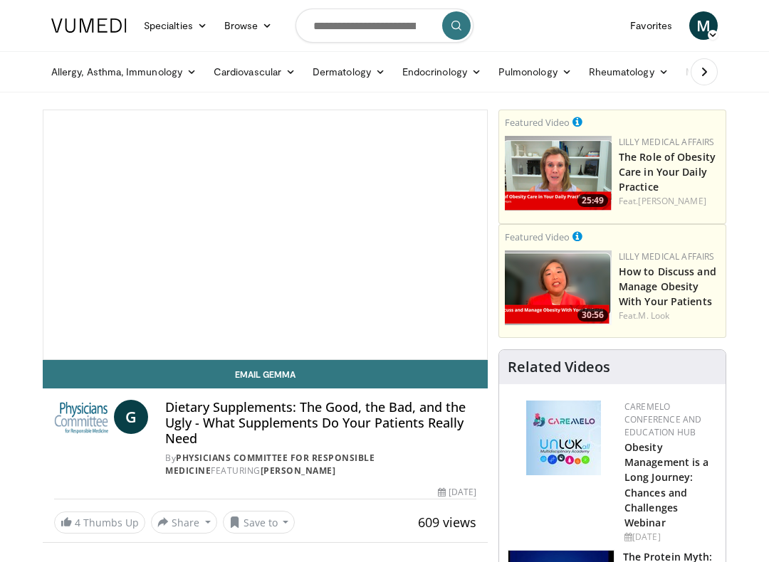 This screenshot has width=769, height=562. Describe the element at coordinates (270, 464) in the screenshot. I see `a: Physicians Committee for Responsible Medicine` at that location.